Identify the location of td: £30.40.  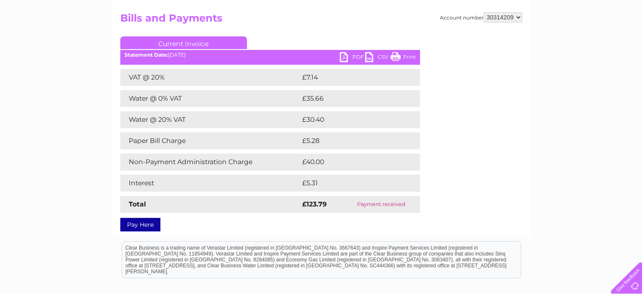
(352, 120).